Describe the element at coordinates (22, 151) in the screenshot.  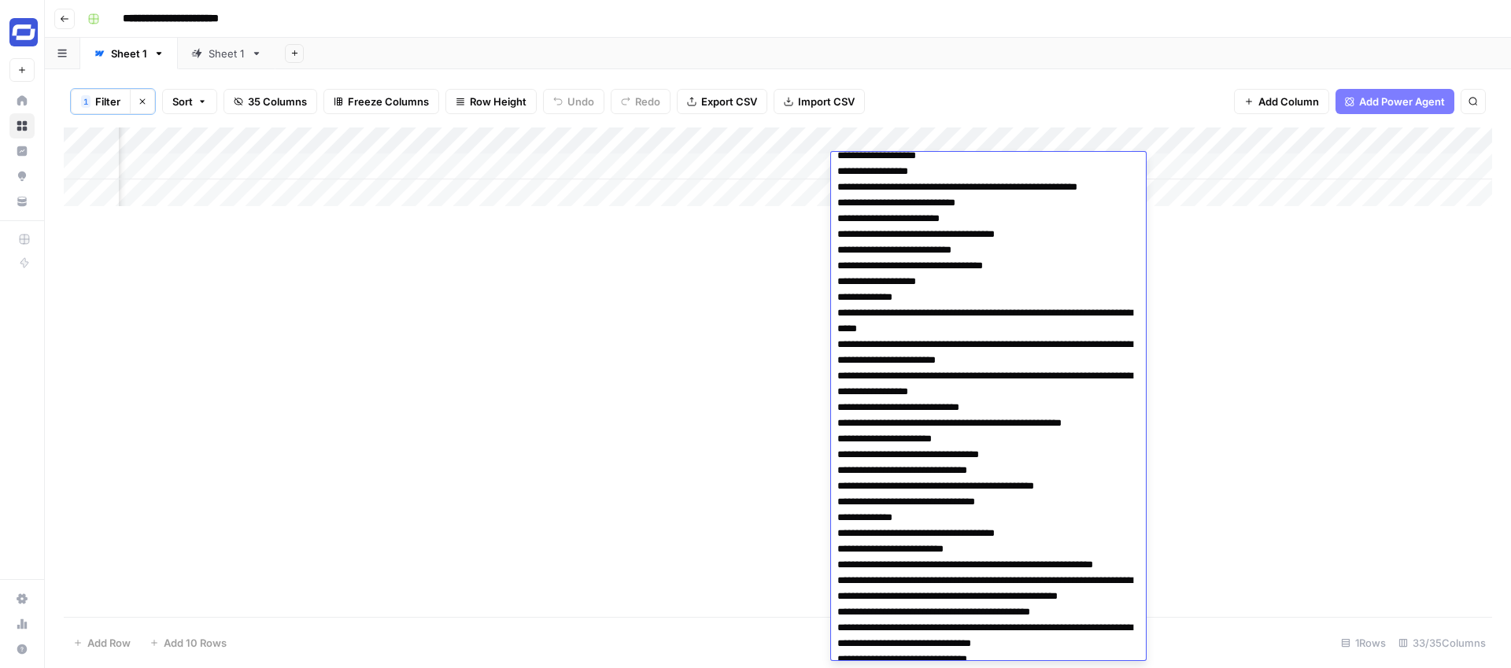
I see `a: Insights` at that location.